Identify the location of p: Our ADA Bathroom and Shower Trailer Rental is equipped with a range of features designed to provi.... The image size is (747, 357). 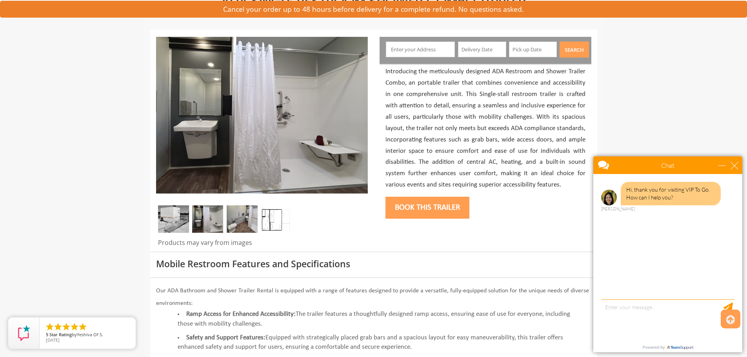
(374, 297).